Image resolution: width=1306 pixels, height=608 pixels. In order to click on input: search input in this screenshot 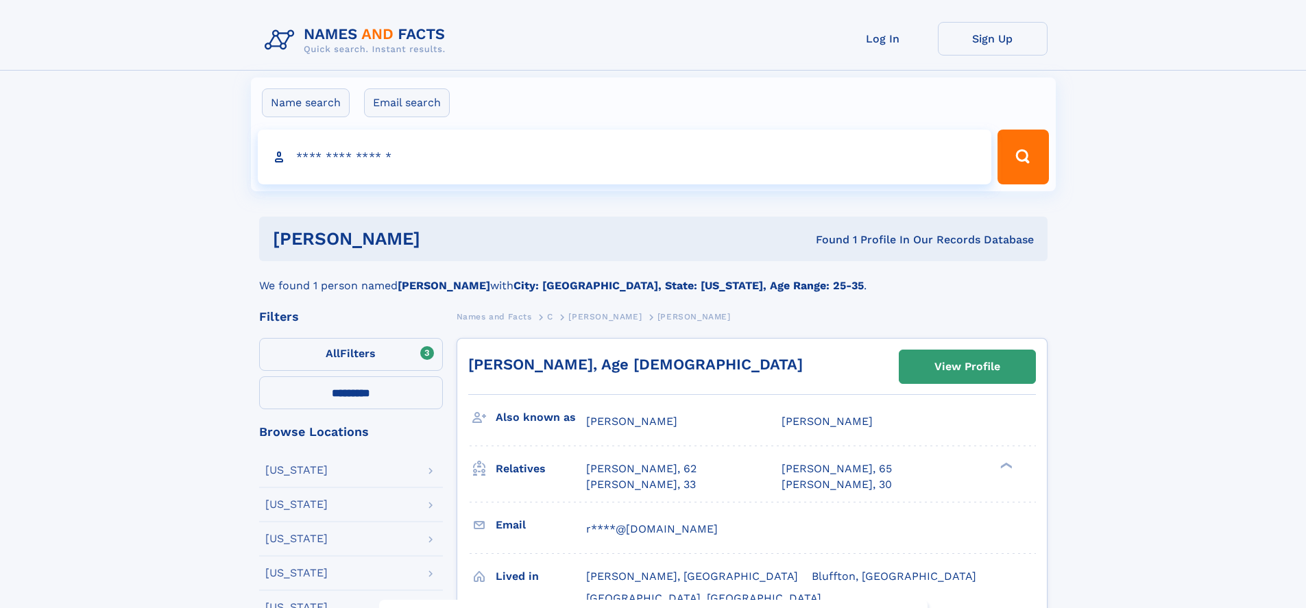, I will do `click(625, 157)`.